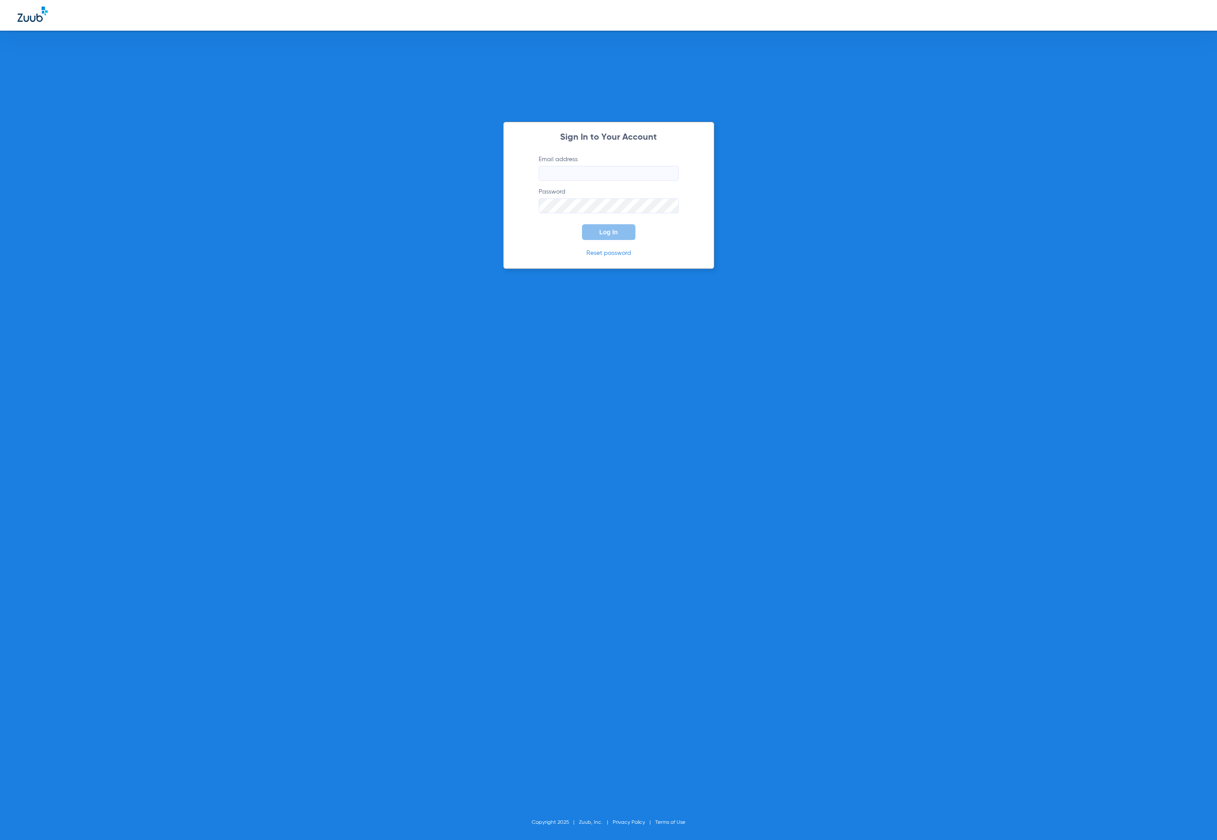 The image size is (1217, 840). What do you see at coordinates (556, 823) in the screenshot?
I see `li: Copyright 2025` at bounding box center [556, 823].